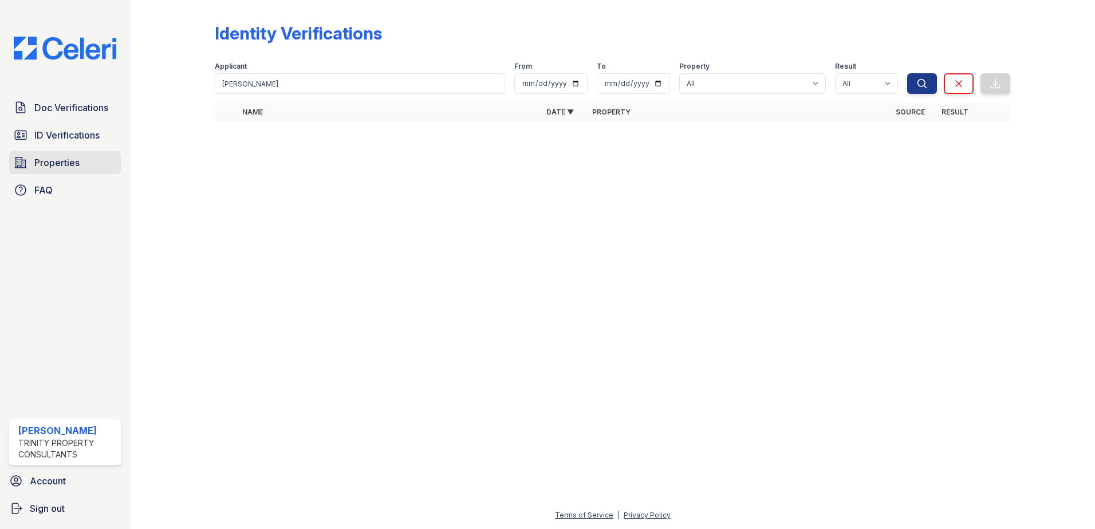 This screenshot has width=1095, height=529. Describe the element at coordinates (360, 84) in the screenshot. I see `input: Search by name or phone number` at that location.